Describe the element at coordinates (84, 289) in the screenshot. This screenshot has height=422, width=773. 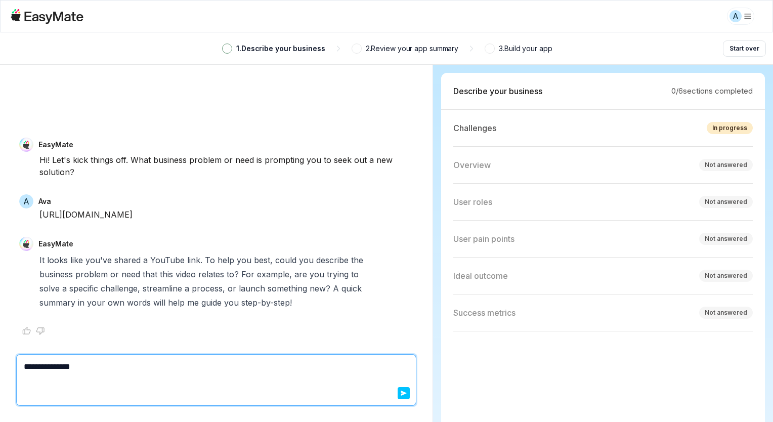
I see `span: specific` at that location.